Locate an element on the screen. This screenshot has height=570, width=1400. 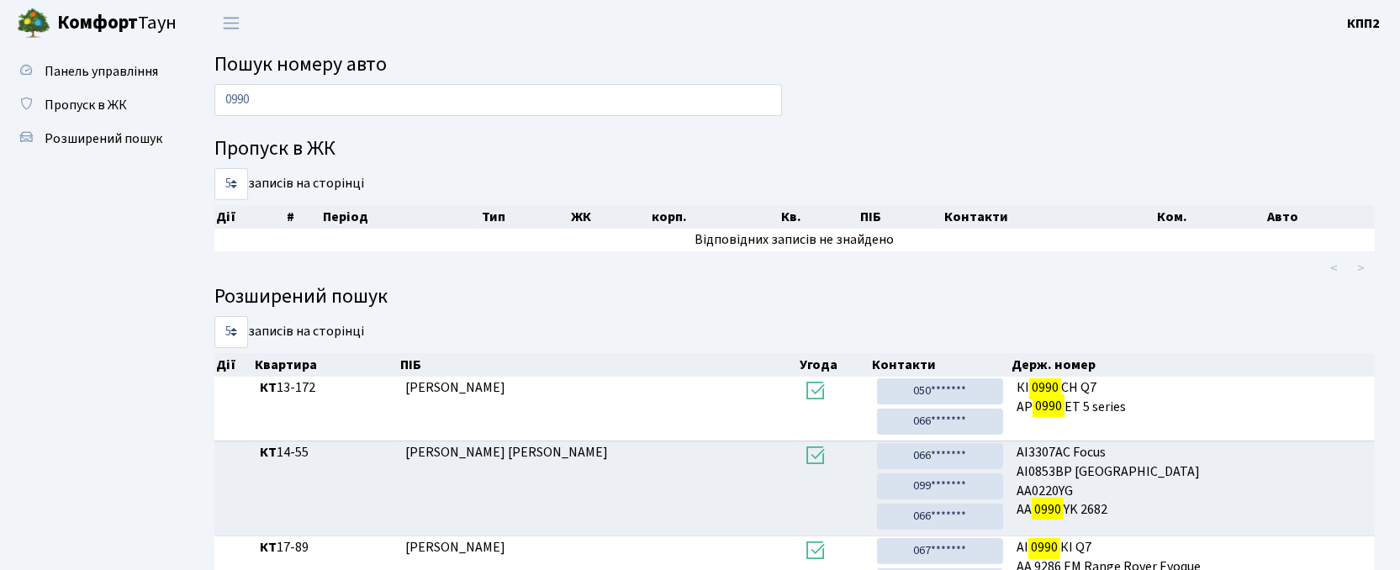
th: Період is located at coordinates (400, 217).